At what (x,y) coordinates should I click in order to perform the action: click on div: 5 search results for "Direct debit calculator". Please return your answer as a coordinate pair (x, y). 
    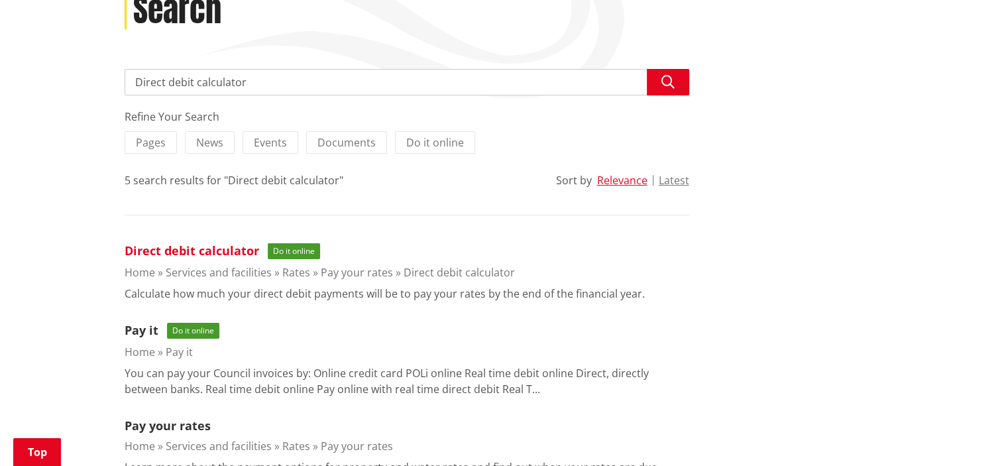
    Looking at the image, I should click on (234, 180).